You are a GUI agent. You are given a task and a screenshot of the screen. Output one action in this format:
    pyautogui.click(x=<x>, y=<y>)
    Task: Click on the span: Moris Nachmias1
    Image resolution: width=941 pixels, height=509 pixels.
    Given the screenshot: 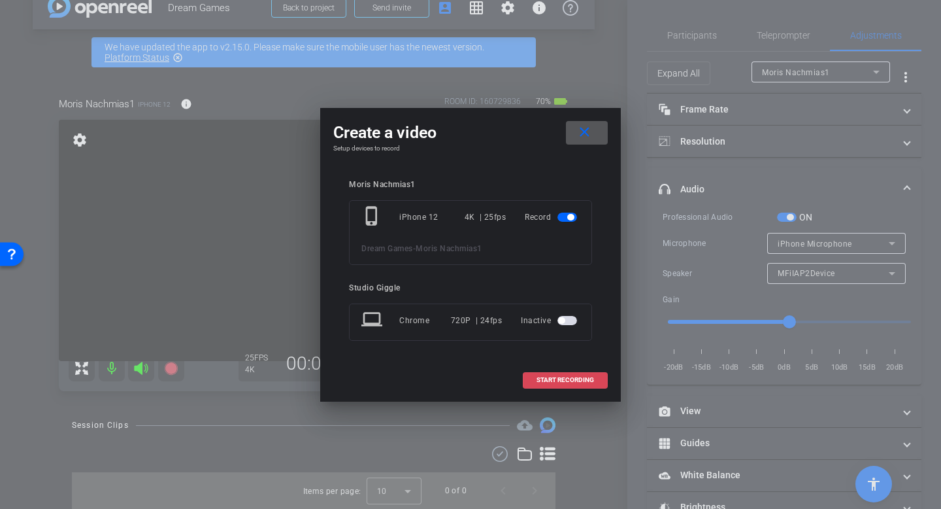 What is the action you would take?
    pyautogui.click(x=449, y=248)
    